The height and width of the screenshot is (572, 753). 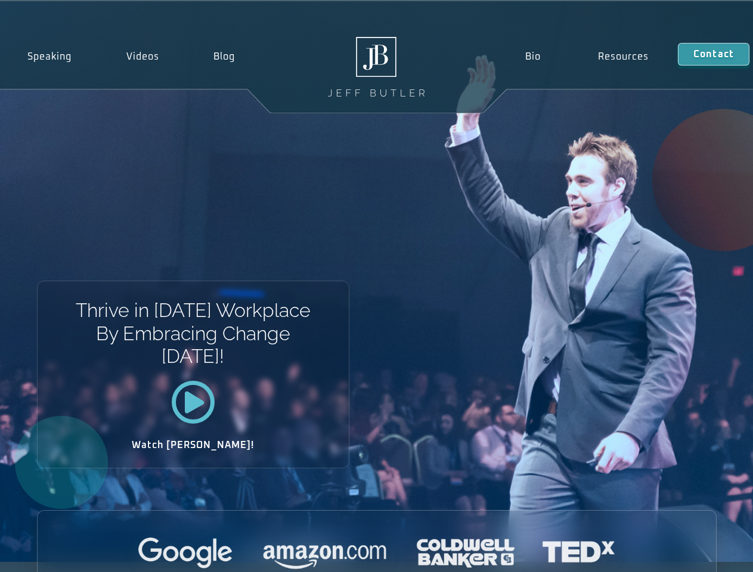 I want to click on a: Videos, so click(x=142, y=57).